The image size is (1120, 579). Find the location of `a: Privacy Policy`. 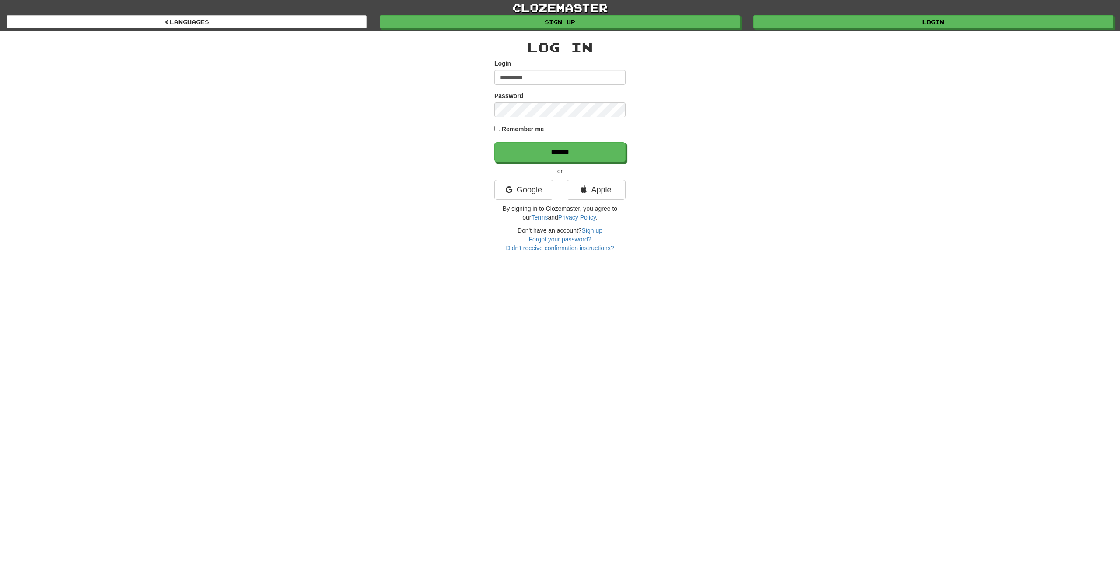

a: Privacy Policy is located at coordinates (577, 217).